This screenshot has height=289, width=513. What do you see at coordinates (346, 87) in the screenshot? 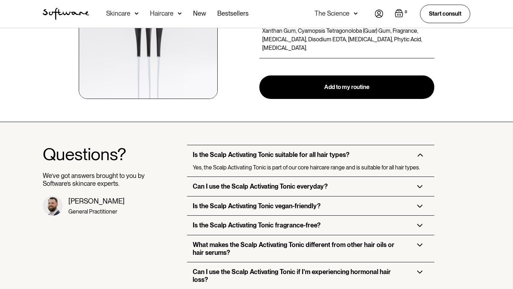
I see `a: Add to my routine` at bounding box center [346, 87].